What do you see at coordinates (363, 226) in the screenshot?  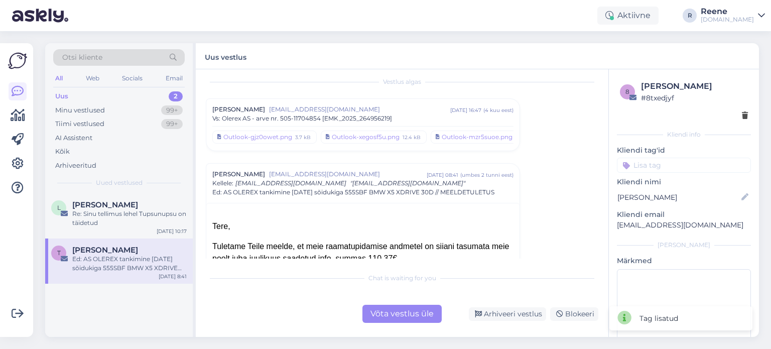 I see `div: Tere,` at bounding box center [363, 226].